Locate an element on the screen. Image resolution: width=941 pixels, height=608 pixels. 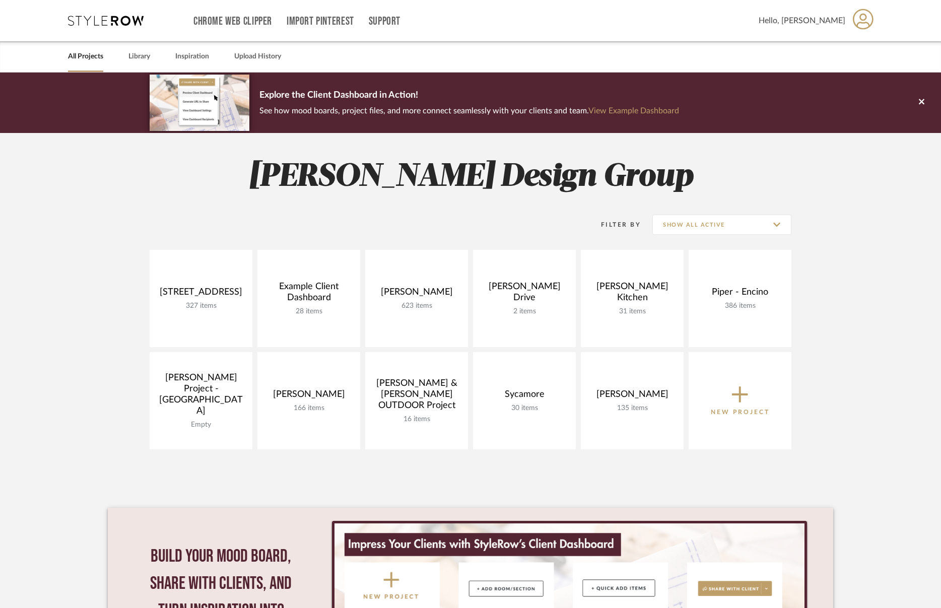
a: Import Pinterest is located at coordinates (320, 21).